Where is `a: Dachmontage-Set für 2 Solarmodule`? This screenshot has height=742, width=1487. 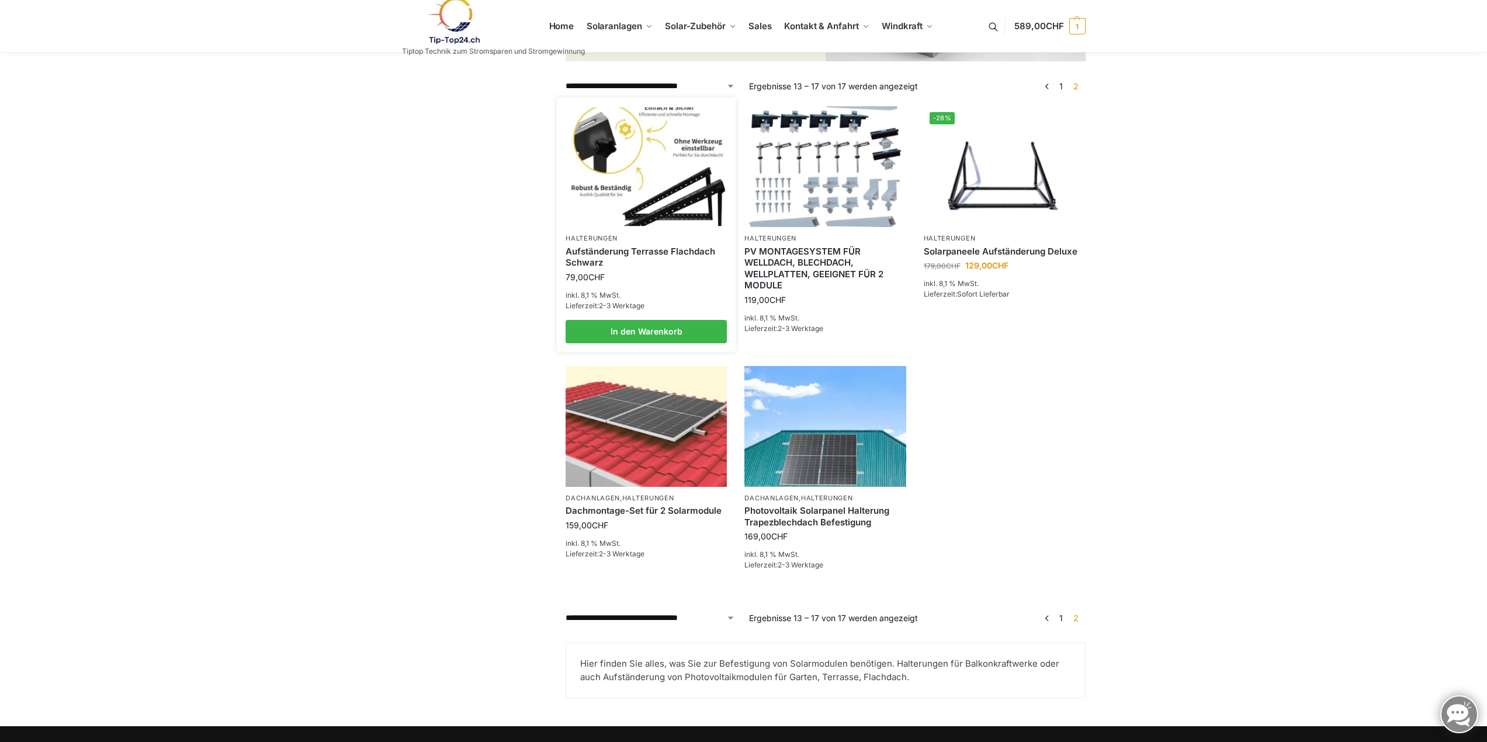
a: Dachmontage-Set für 2 Solarmodule is located at coordinates (646, 511).